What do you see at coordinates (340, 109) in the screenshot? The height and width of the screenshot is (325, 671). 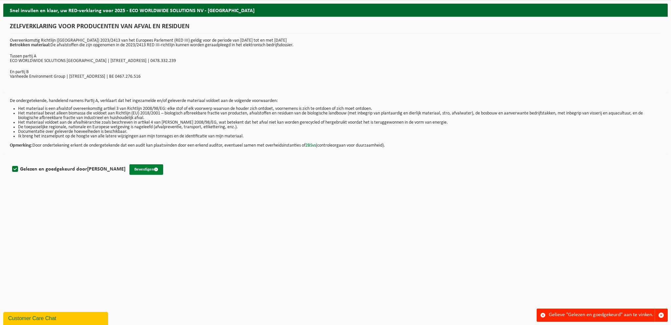 I see `li: Het materiaal is een afvalstof overeenkomstig artikel 3 van Richtlijn 2008/98/EG: elke stof of el...` at bounding box center [340, 109].